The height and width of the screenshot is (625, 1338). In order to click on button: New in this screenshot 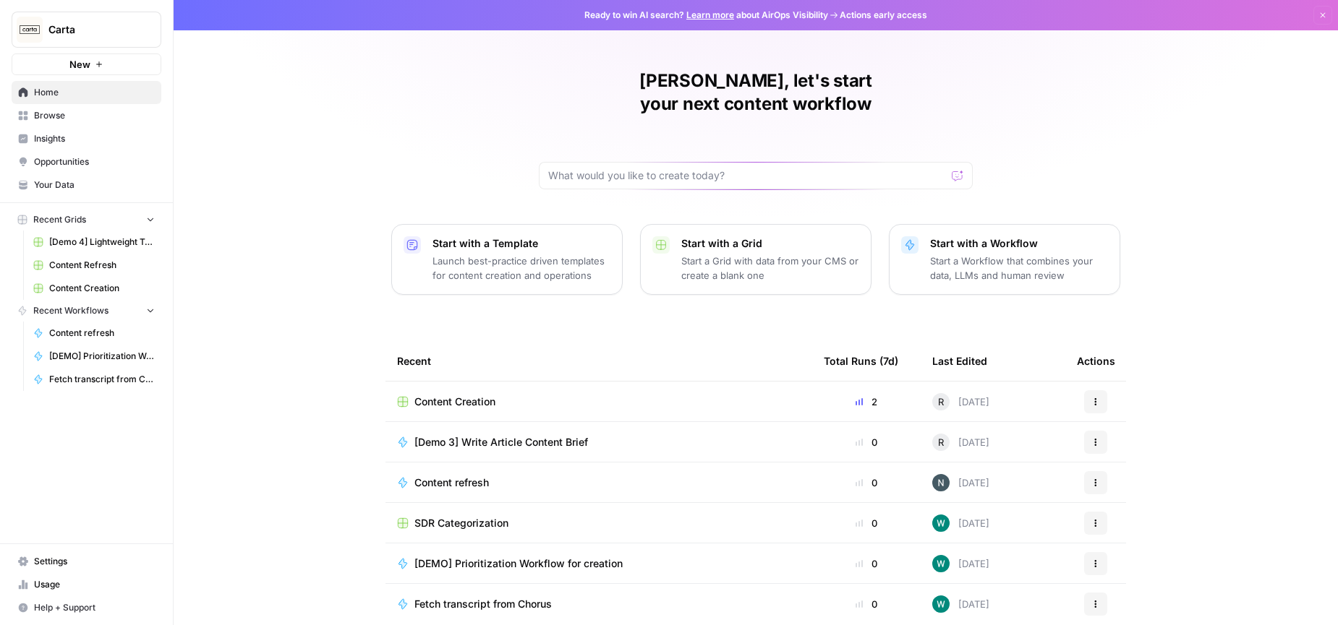, I will do `click(86, 64)`.